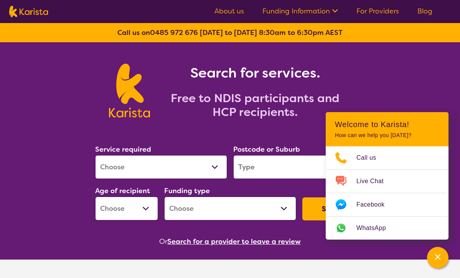  I want to click on ul: Choose channel, so click(387, 192).